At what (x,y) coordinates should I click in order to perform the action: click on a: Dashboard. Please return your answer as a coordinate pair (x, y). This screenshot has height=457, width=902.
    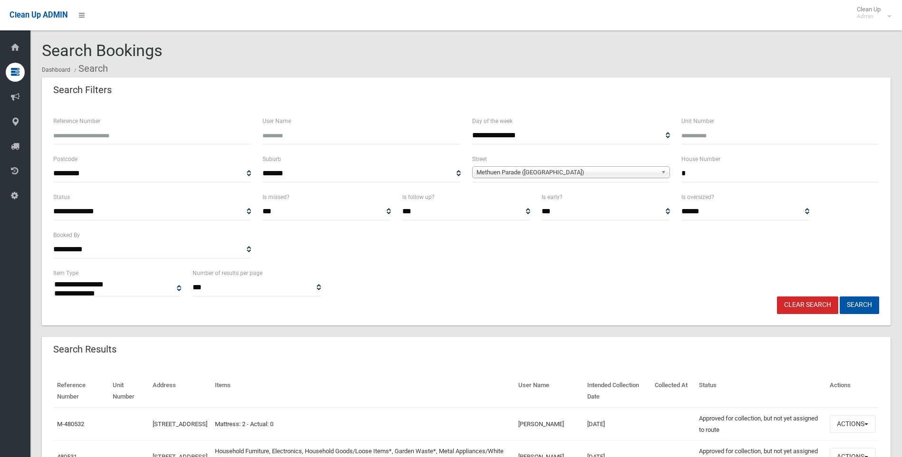
    Looking at the image, I should click on (56, 70).